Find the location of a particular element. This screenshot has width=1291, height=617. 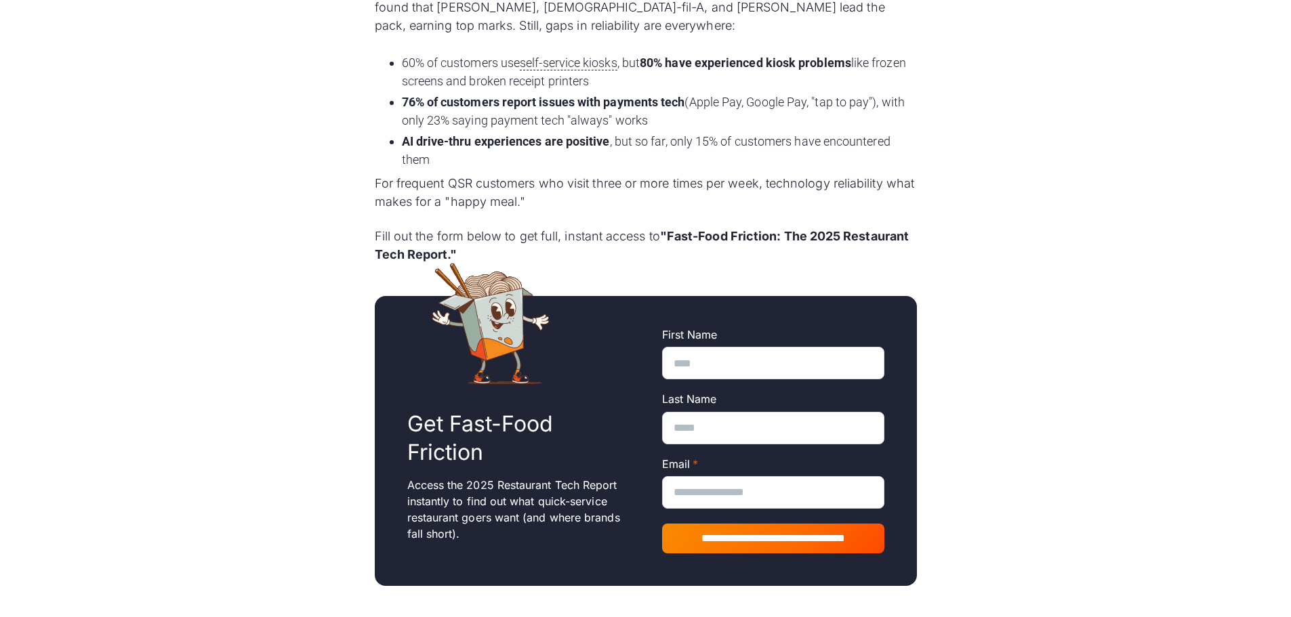

strong: 76% of customers report issues with payments tech is located at coordinates (543, 102).